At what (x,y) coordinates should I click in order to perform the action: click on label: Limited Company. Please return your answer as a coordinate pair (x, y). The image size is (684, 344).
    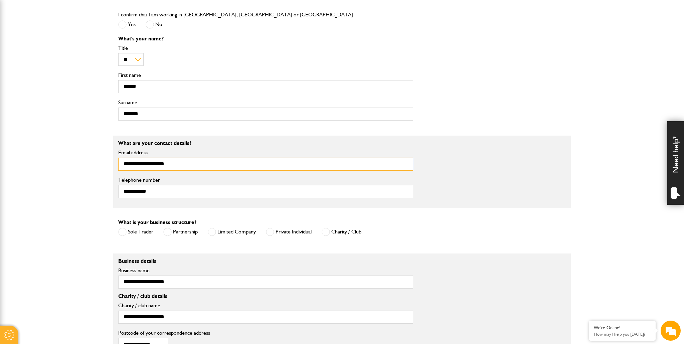
    Looking at the image, I should click on (232, 232).